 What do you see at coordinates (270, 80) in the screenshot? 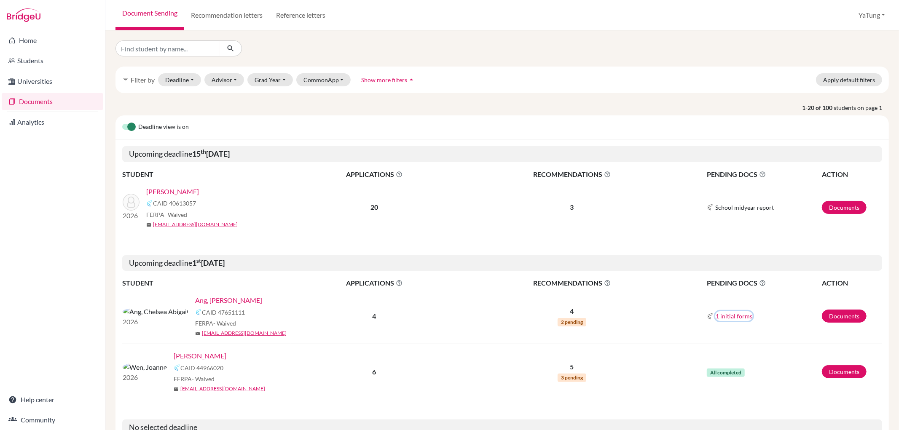
I see `button: Grad Year` at bounding box center [270, 80].